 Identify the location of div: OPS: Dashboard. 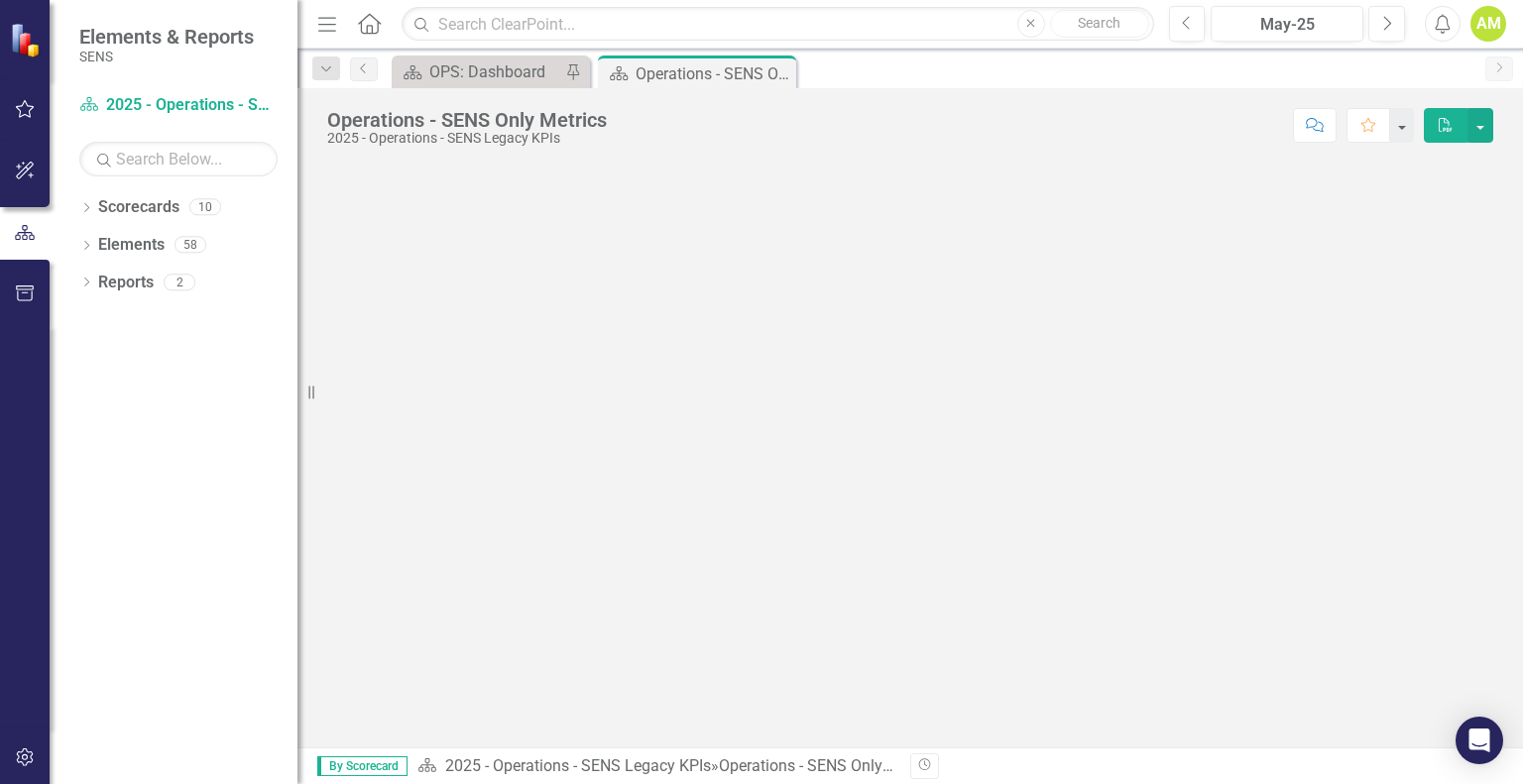
(495, 72).